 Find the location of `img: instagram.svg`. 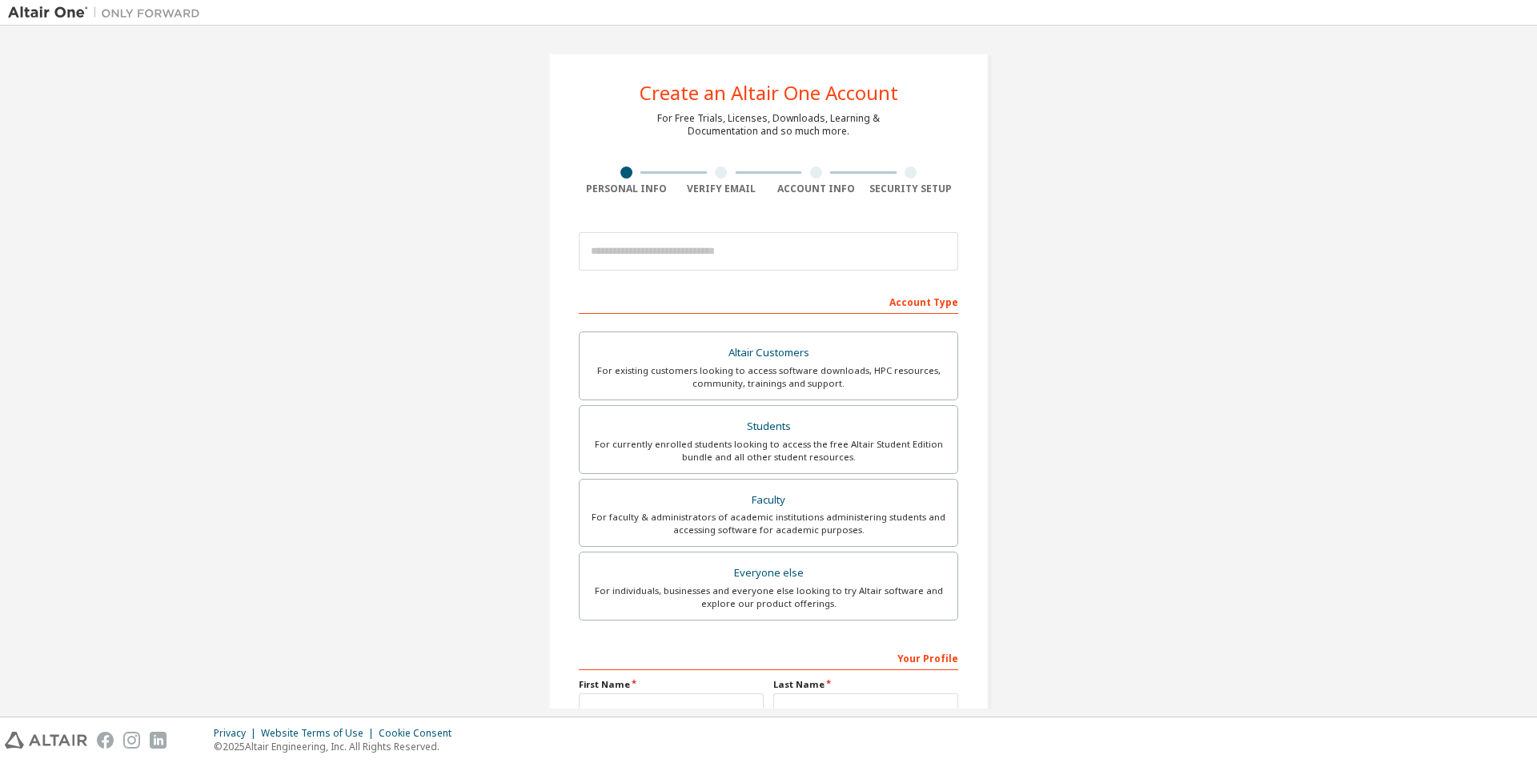

img: instagram.svg is located at coordinates (131, 740).